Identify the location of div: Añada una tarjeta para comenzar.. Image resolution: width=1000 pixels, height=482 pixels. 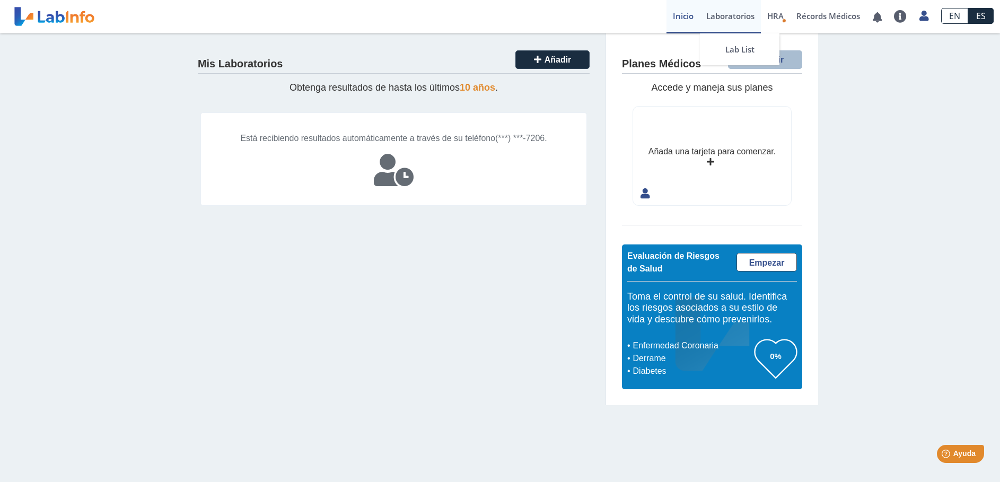
(712, 152).